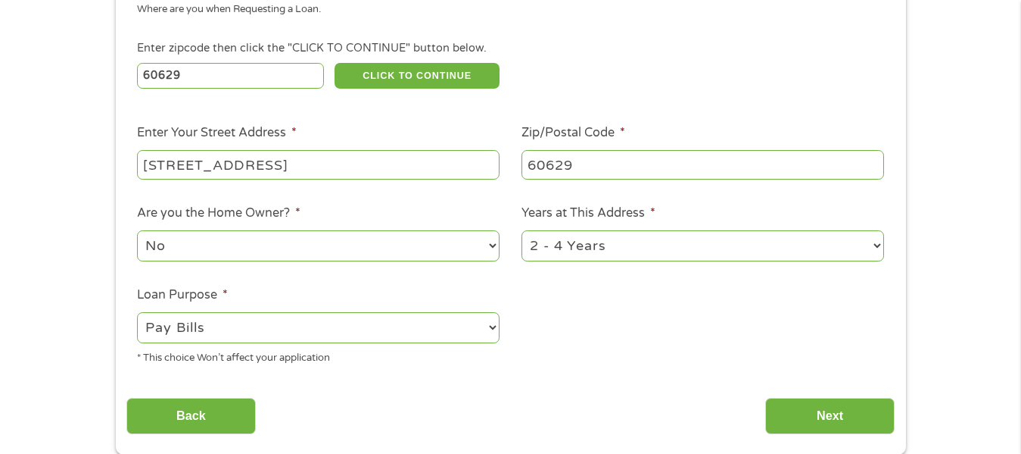  I want to click on input: 1 Main Street, so click(318, 164).